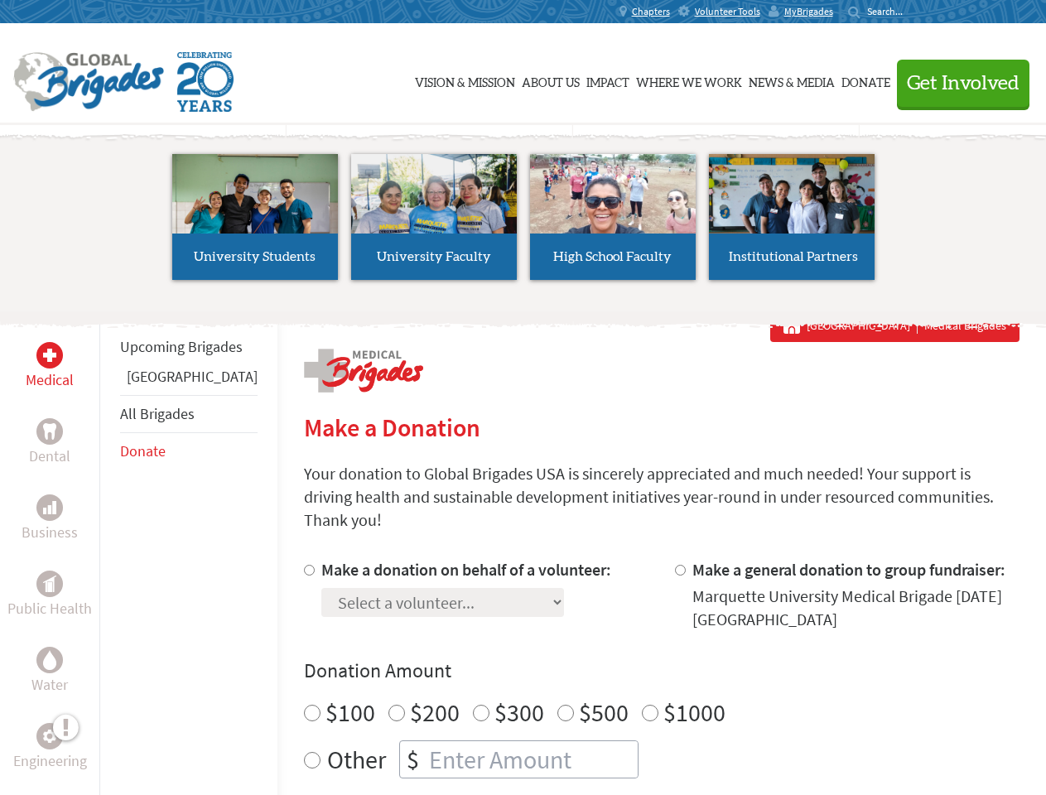 This screenshot has height=795, width=1046. What do you see at coordinates (612, 257) in the screenshot?
I see `span: High School Faculty` at bounding box center [612, 257].